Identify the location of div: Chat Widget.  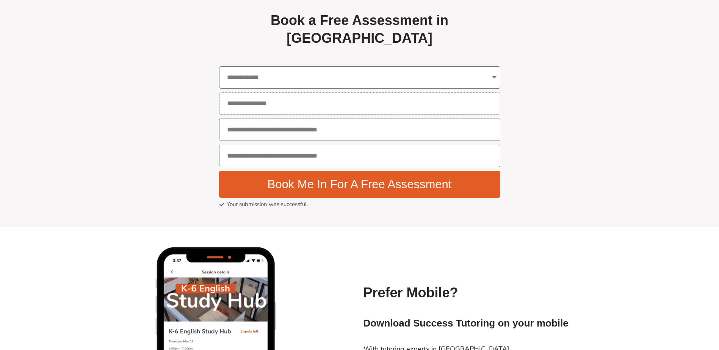
(655, 307).